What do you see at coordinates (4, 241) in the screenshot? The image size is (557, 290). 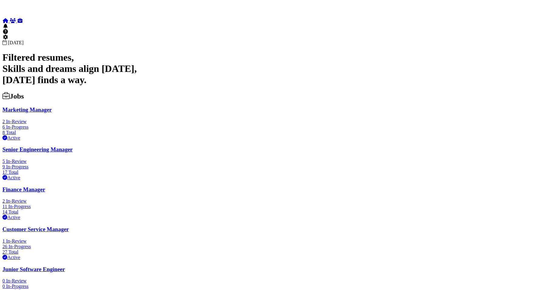 I see `span: 1` at bounding box center [4, 241].